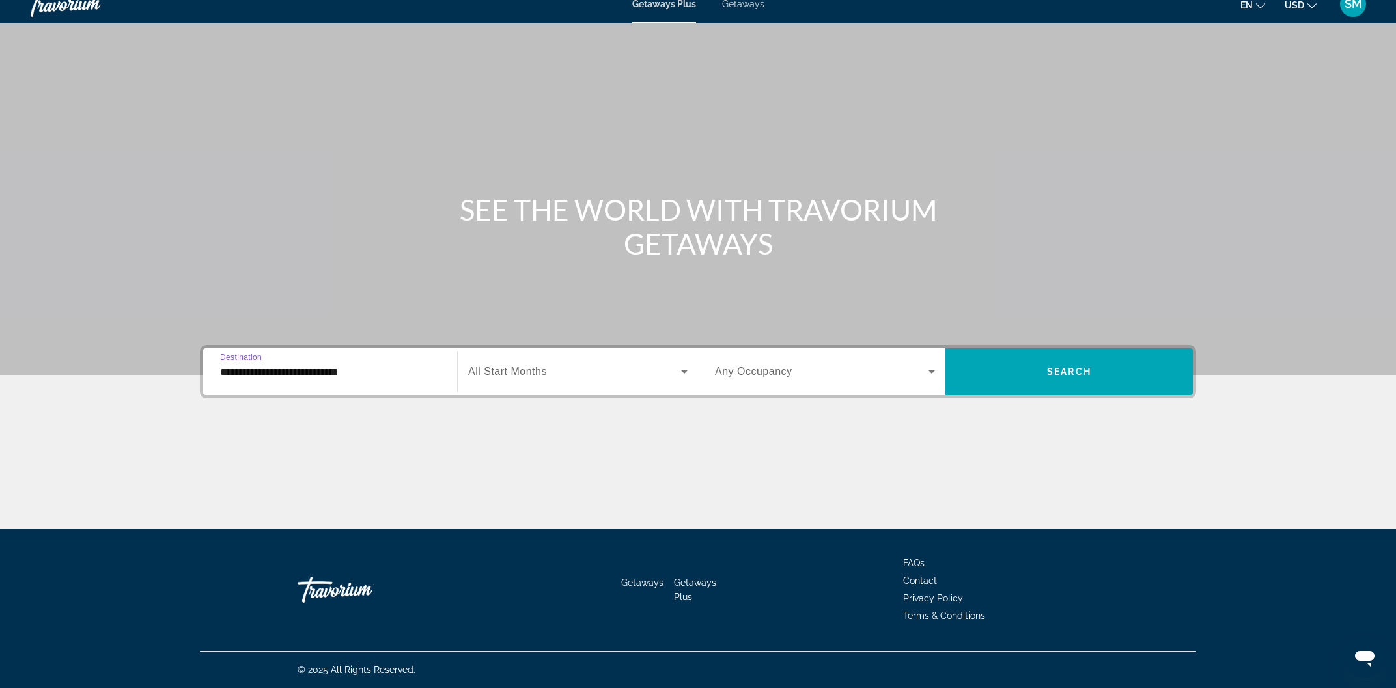  What do you see at coordinates (363, 590) in the screenshot?
I see `a: Travorium` at bounding box center [363, 590].